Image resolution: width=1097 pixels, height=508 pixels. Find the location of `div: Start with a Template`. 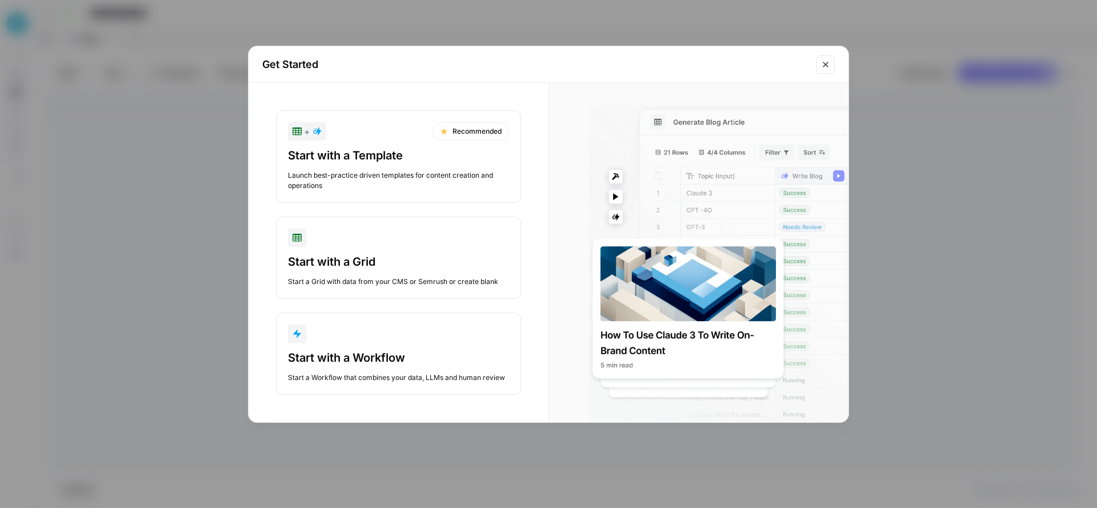

div: Start with a Template is located at coordinates (398, 155).